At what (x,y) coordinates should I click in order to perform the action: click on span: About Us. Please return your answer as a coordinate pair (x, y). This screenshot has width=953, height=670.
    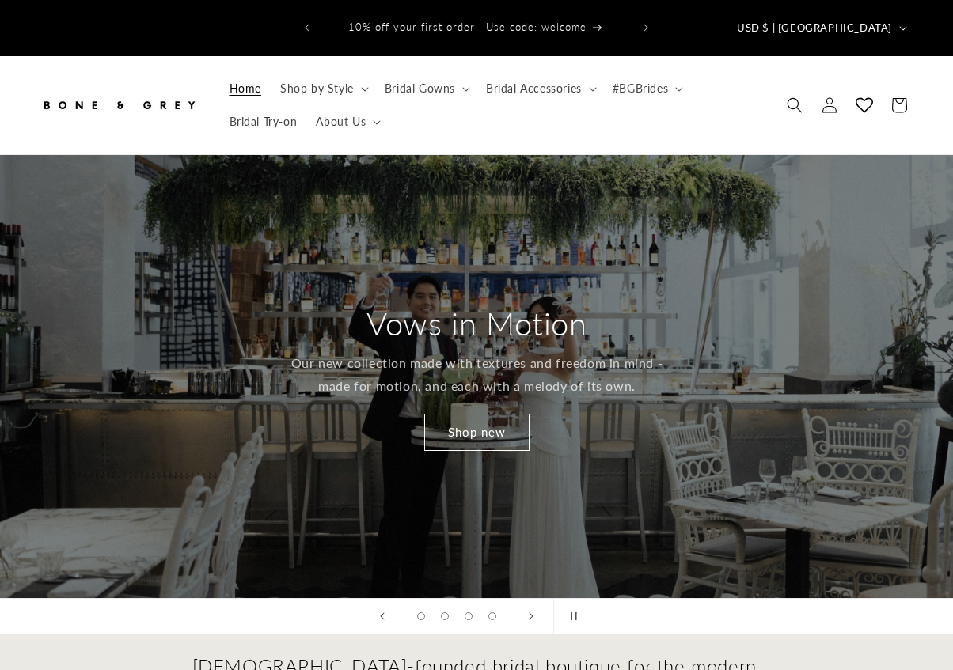
    Looking at the image, I should click on (340, 122).